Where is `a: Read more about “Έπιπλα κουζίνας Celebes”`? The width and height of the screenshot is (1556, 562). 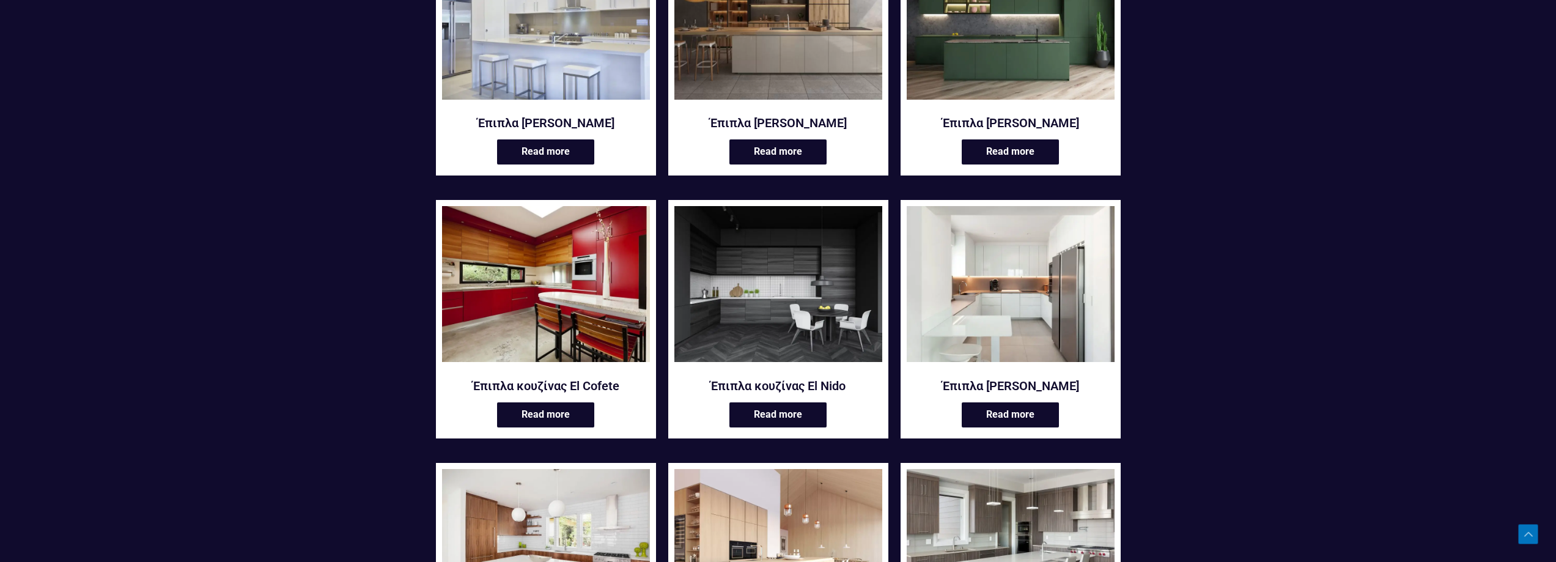 a: Read more about “Έπιπλα κουζίνας Celebes” is located at coordinates (778, 152).